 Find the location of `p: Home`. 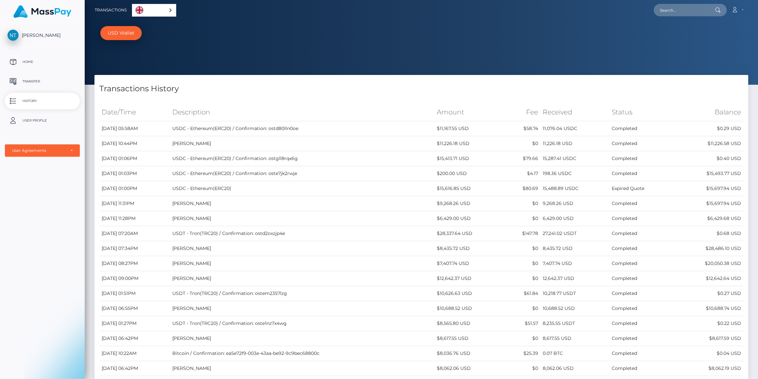

p: Home is located at coordinates (42, 62).